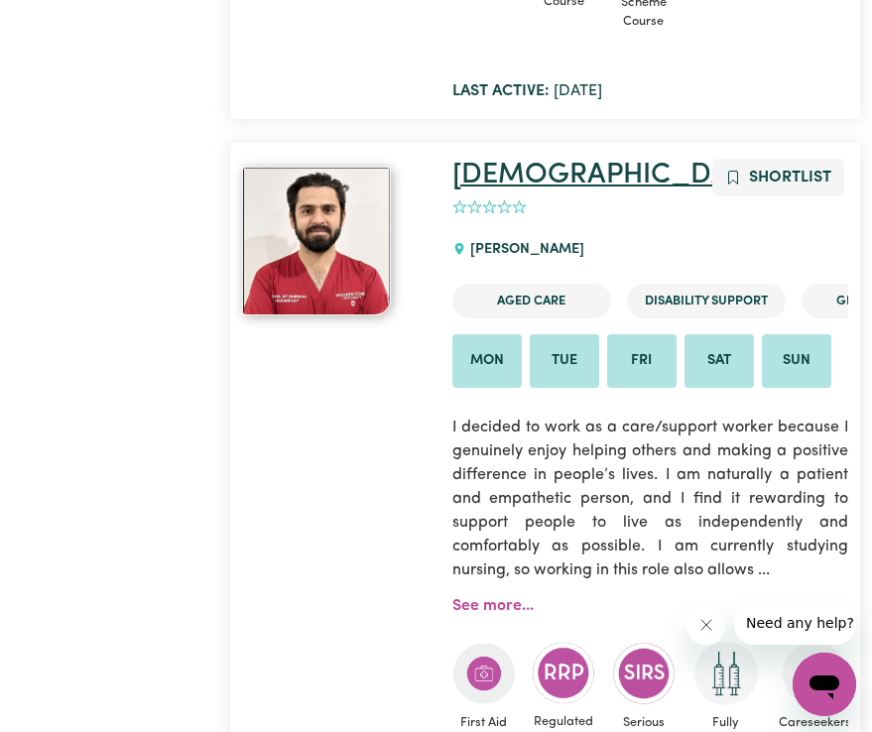 Image resolution: width=872 pixels, height=732 pixels. What do you see at coordinates (487, 361) in the screenshot?
I see `li: Available on Mon` at bounding box center [487, 361].